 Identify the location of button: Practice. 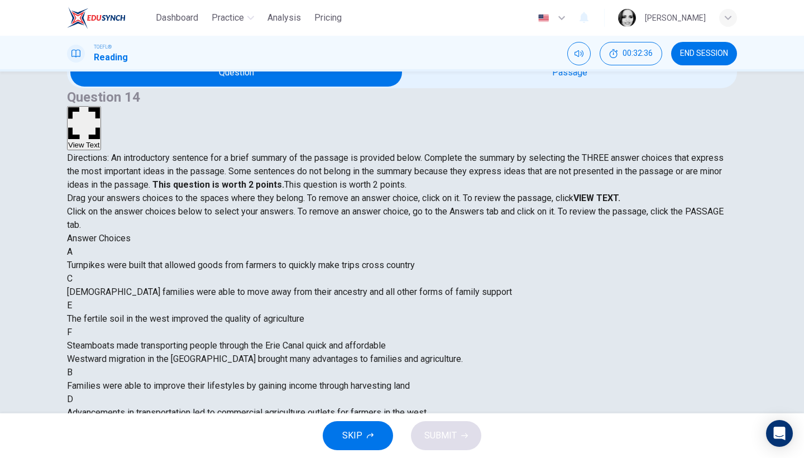
(233, 18).